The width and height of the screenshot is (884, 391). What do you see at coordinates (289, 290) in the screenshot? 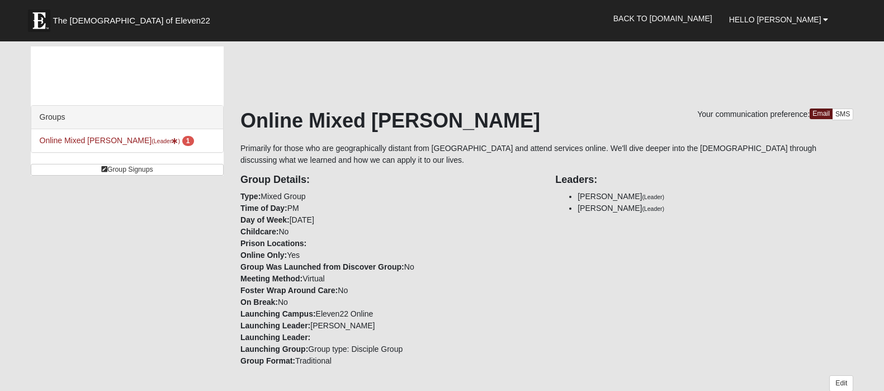
I see `strong: Foster Wrap Around Care:` at bounding box center [289, 290].